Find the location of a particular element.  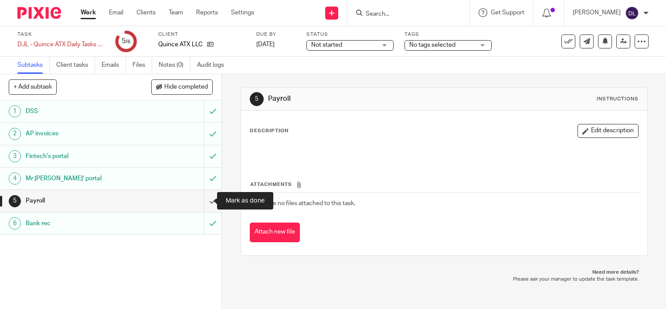

div: DJL - Quince ATX Daily Tasks - Wednesday is located at coordinates (61, 44).